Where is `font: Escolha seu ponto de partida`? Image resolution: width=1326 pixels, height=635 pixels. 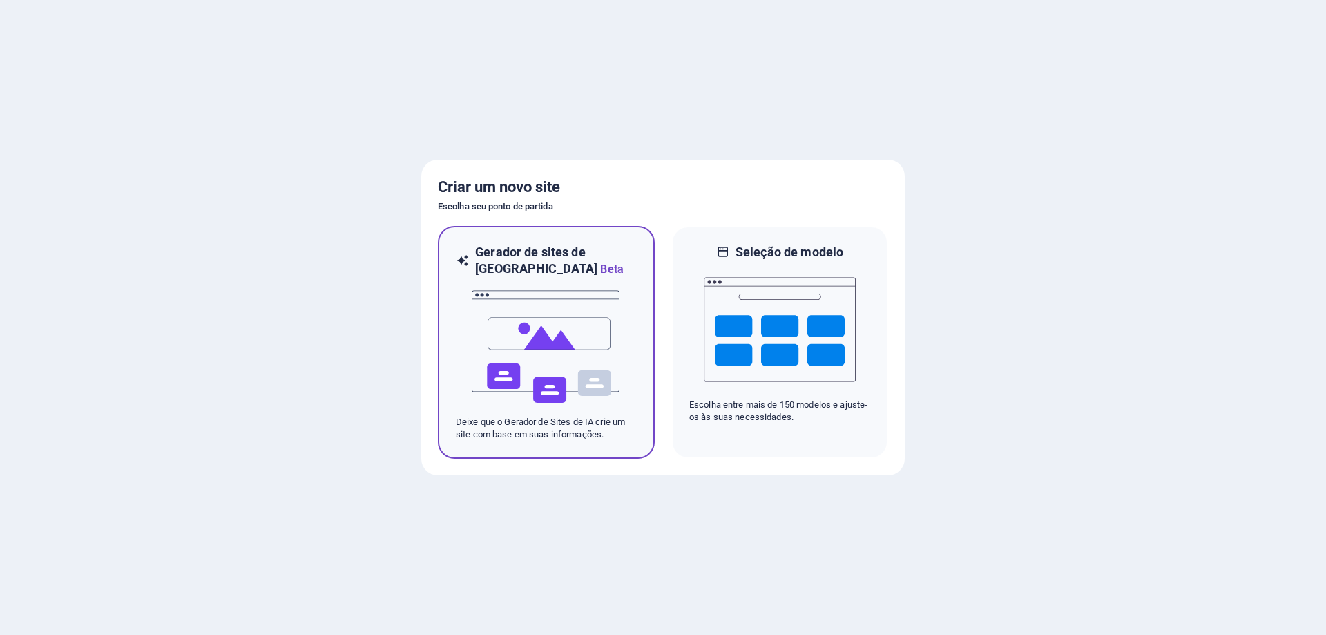
font: Escolha seu ponto de partida is located at coordinates (495, 206).